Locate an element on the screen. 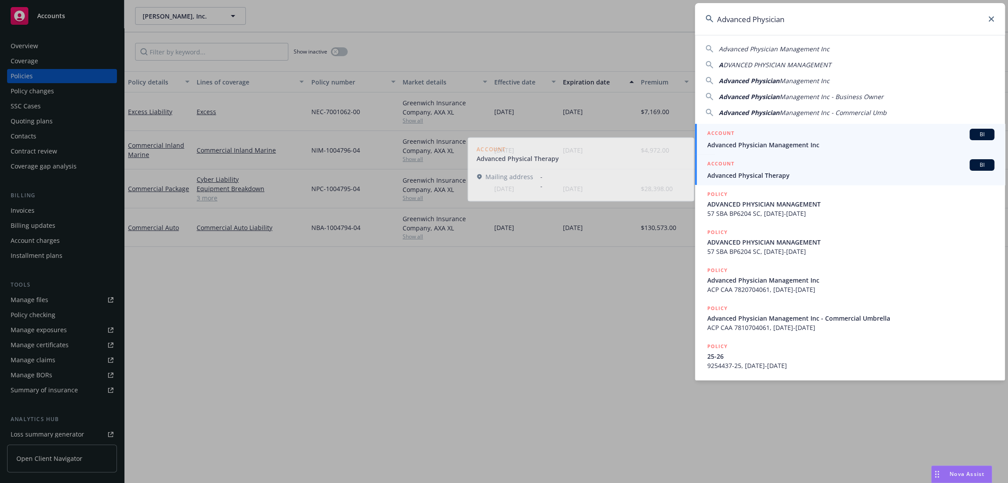  span: Advanced Physical Therapy is located at coordinates (850, 175).